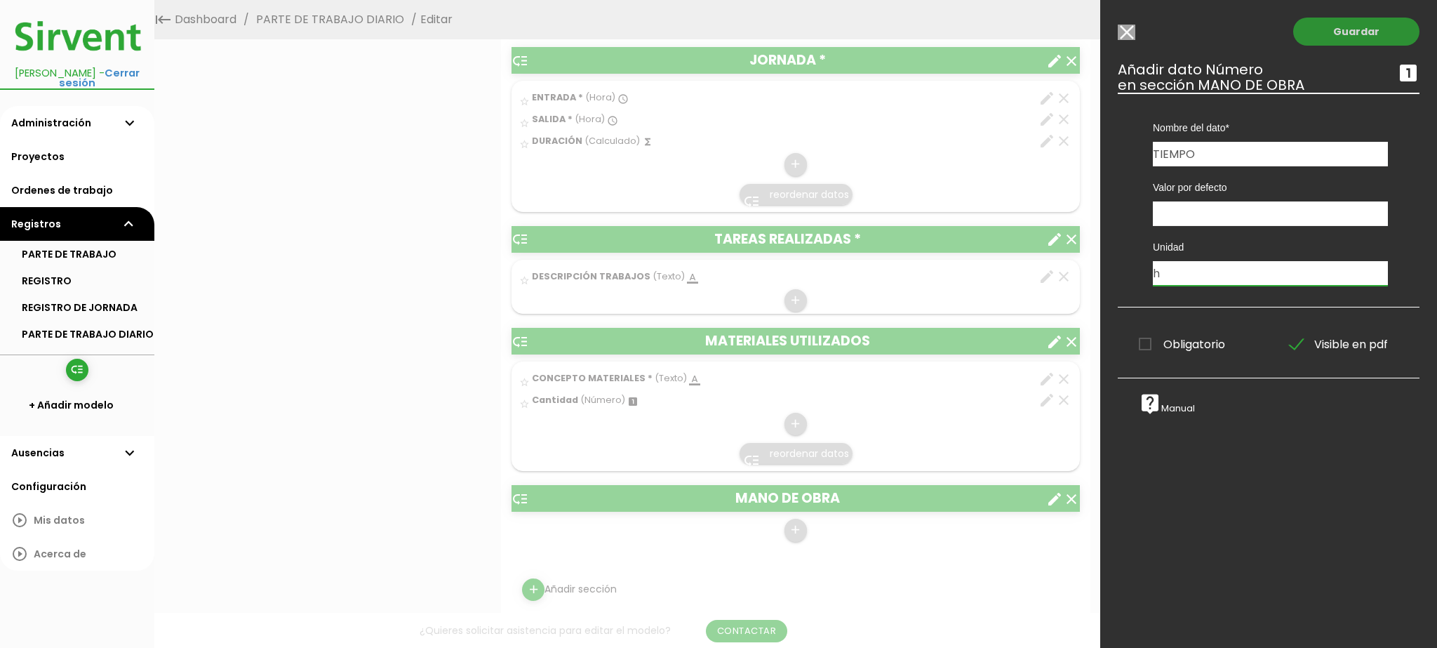 The image size is (1437, 648). I want to click on i: live_help, so click(1150, 403).